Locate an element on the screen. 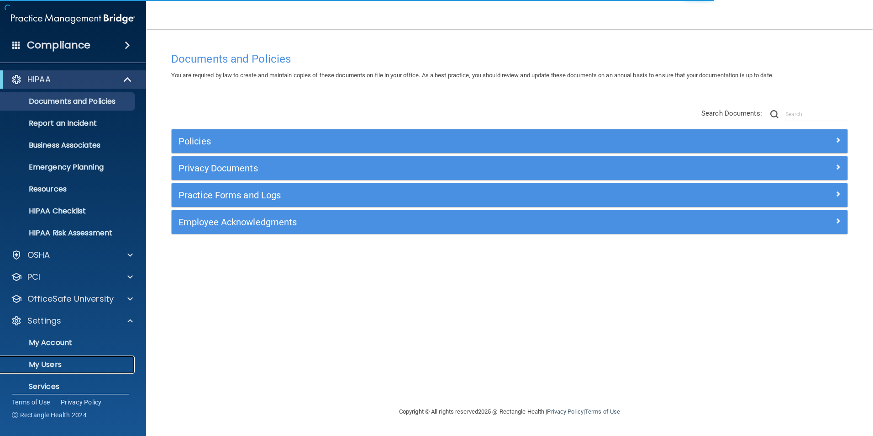  p: Report an Incident is located at coordinates (68, 123).